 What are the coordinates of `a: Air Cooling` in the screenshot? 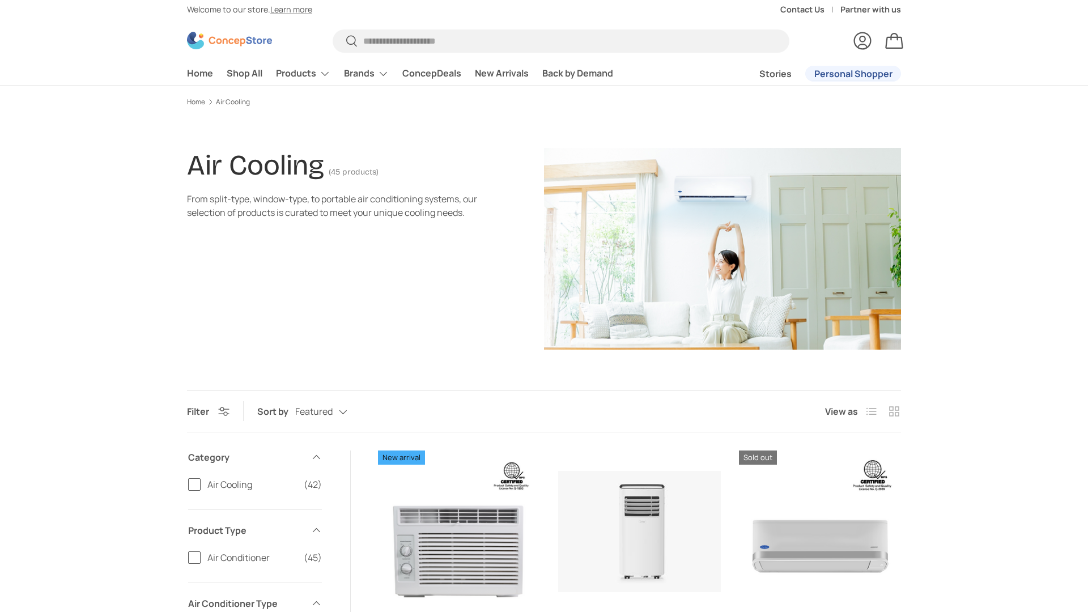 It's located at (233, 102).